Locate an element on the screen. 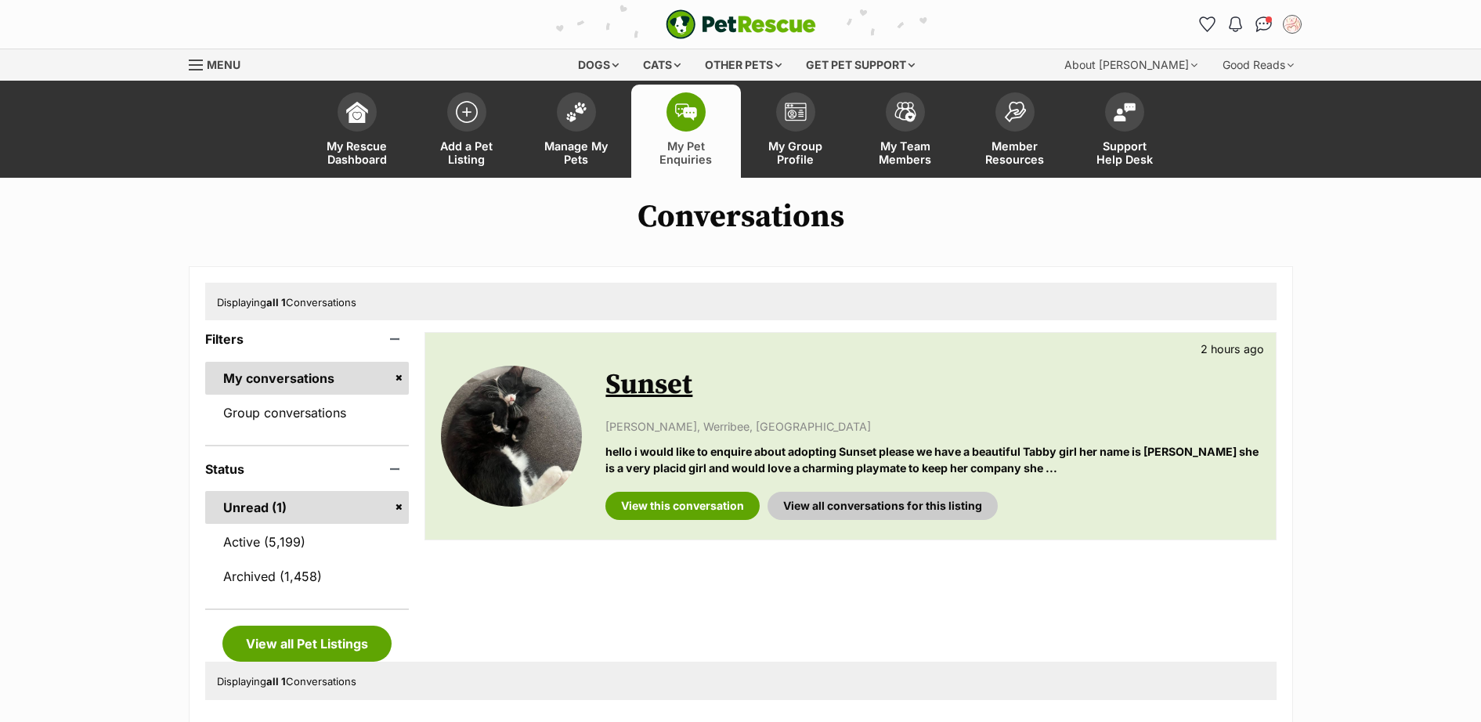  a: My Group Profile is located at coordinates (796, 131).